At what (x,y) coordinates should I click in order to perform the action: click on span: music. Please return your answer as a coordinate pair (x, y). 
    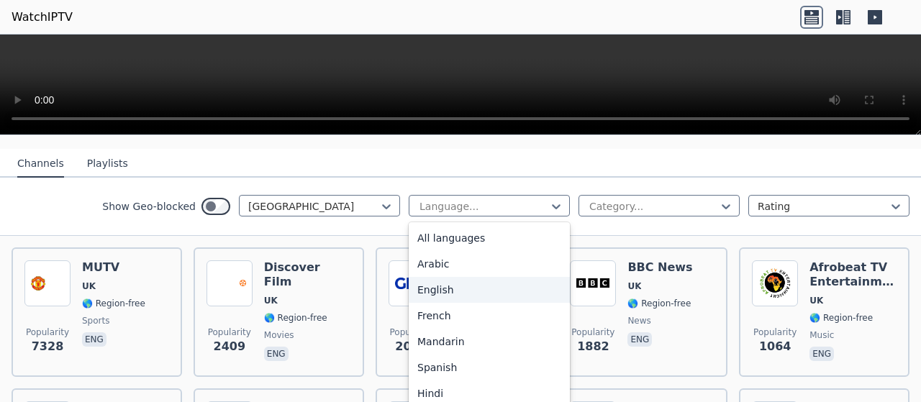
    Looking at the image, I should click on (822, 335).